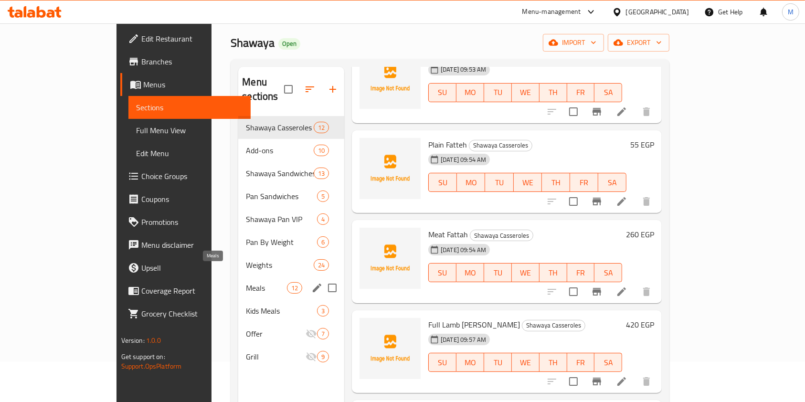 The width and height of the screenshot is (805, 402). I want to click on span: 4, so click(323, 219).